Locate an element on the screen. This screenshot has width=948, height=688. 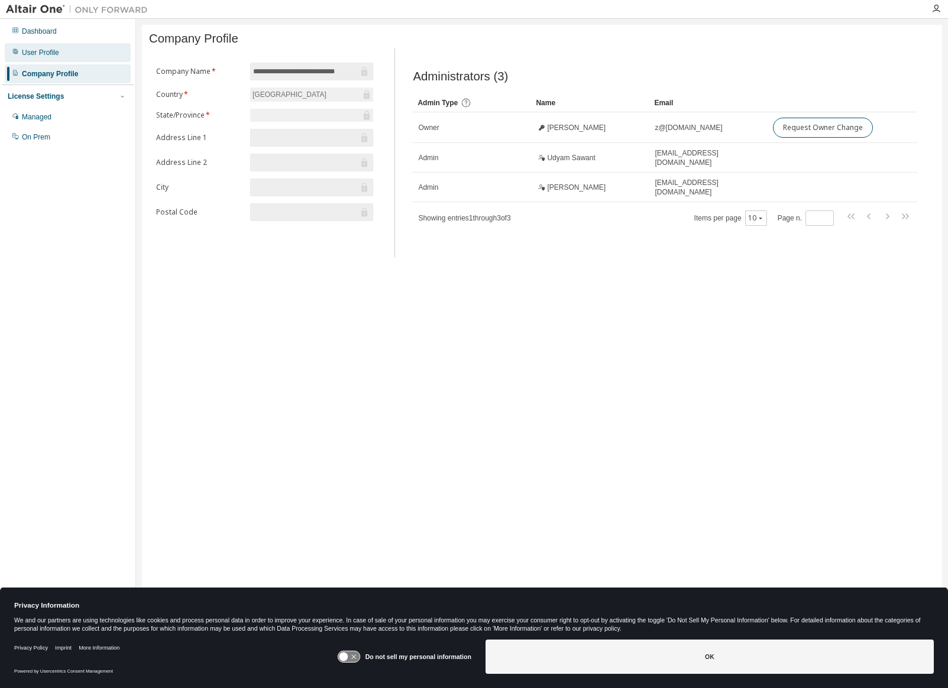
label: Postal Code is located at coordinates (199, 212).